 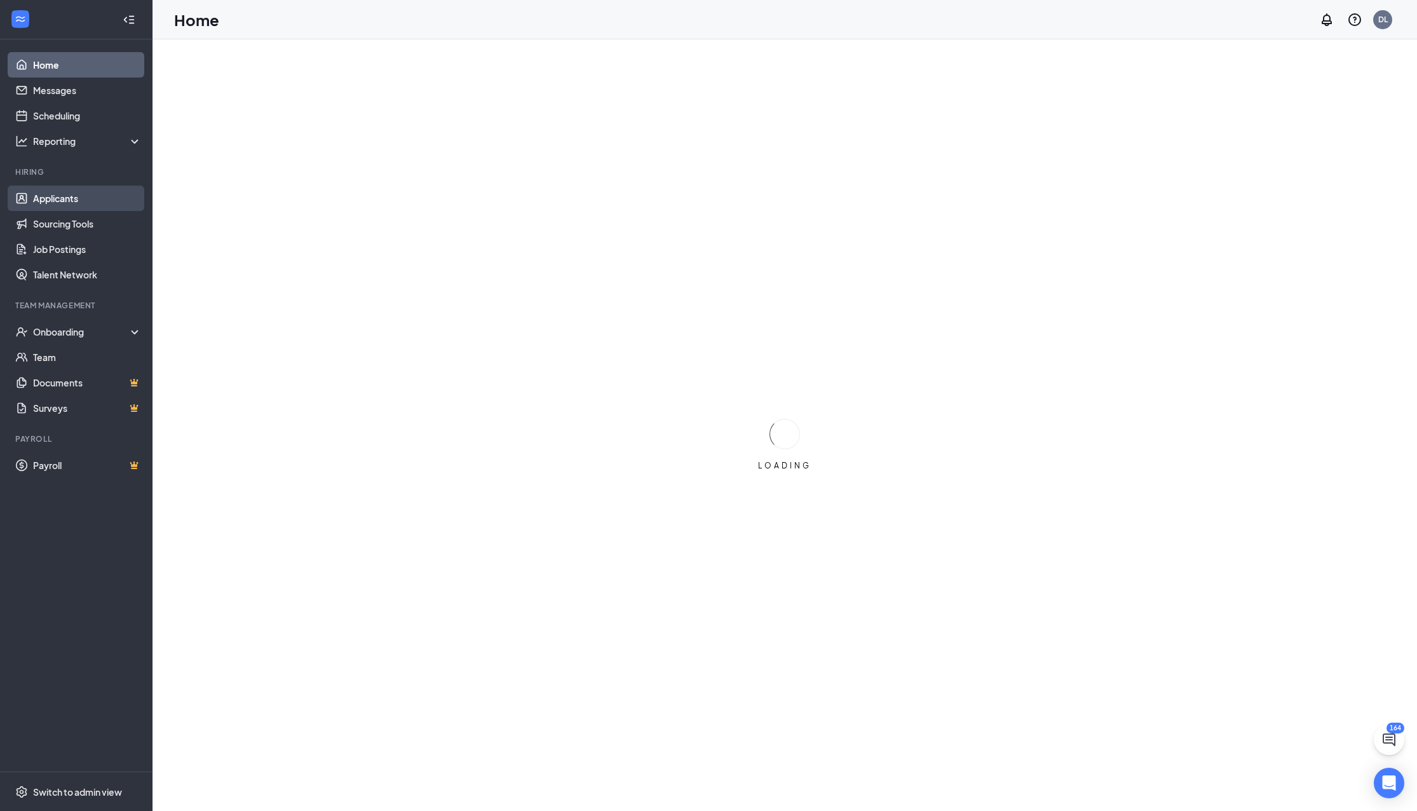 I want to click on a: Messages, so click(x=87, y=90).